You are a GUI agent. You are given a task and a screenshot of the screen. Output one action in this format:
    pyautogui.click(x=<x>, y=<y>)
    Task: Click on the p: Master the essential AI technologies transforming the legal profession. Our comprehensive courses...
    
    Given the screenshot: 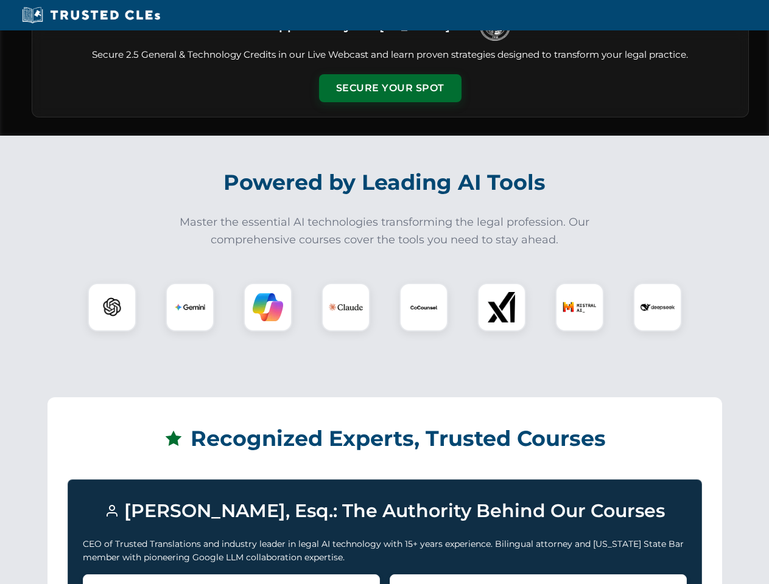 What is the action you would take?
    pyautogui.click(x=385, y=231)
    